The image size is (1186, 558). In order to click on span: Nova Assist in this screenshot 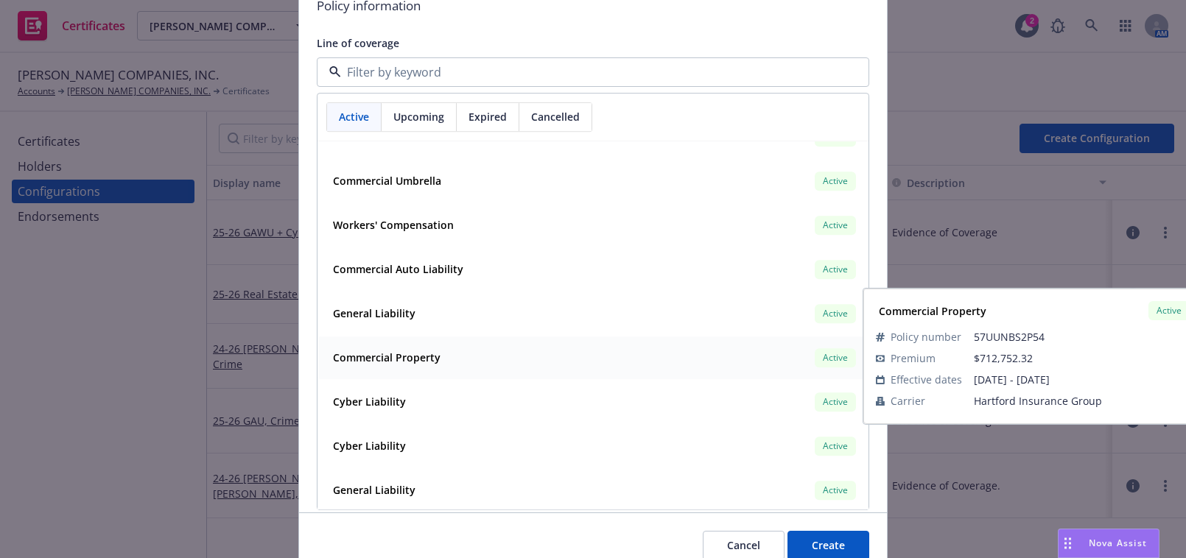, I will do `click(1117, 543)`.